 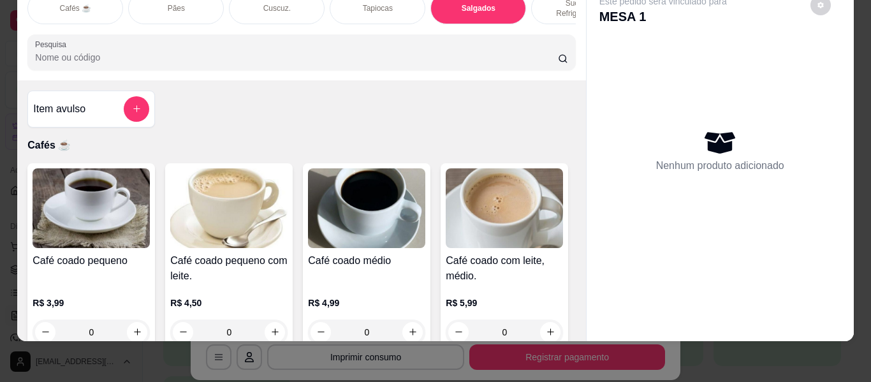 I want to click on p: Nenhum produto adicionado, so click(x=720, y=166).